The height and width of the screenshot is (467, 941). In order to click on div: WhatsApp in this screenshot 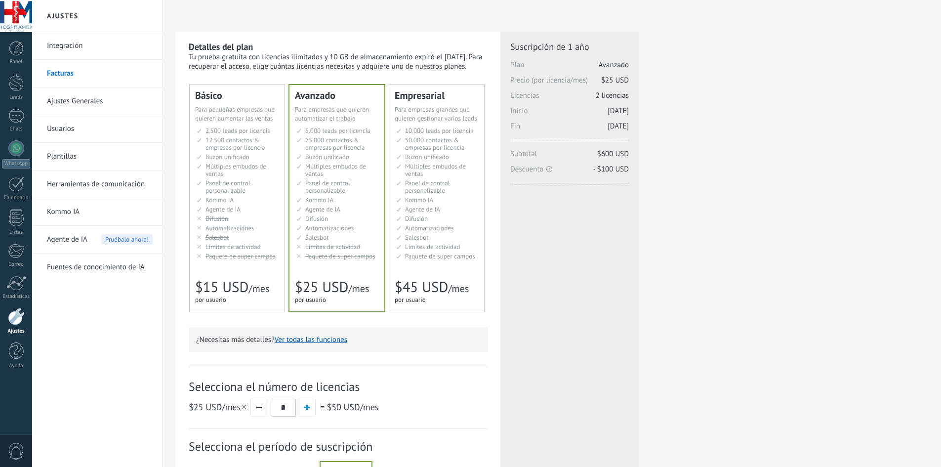, I will do `click(16, 164)`.